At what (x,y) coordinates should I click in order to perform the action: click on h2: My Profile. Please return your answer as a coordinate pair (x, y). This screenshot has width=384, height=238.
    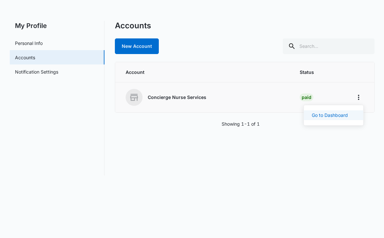
    Looking at the image, I should click on (57, 26).